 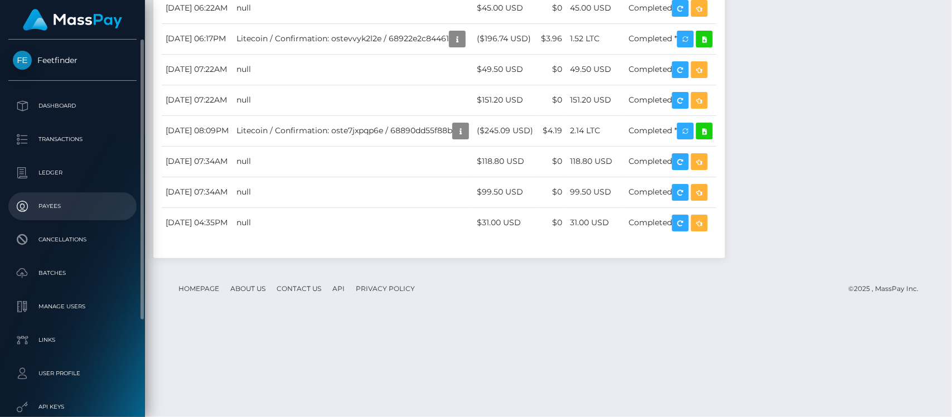 I want to click on td: $49.50 USD, so click(x=505, y=69).